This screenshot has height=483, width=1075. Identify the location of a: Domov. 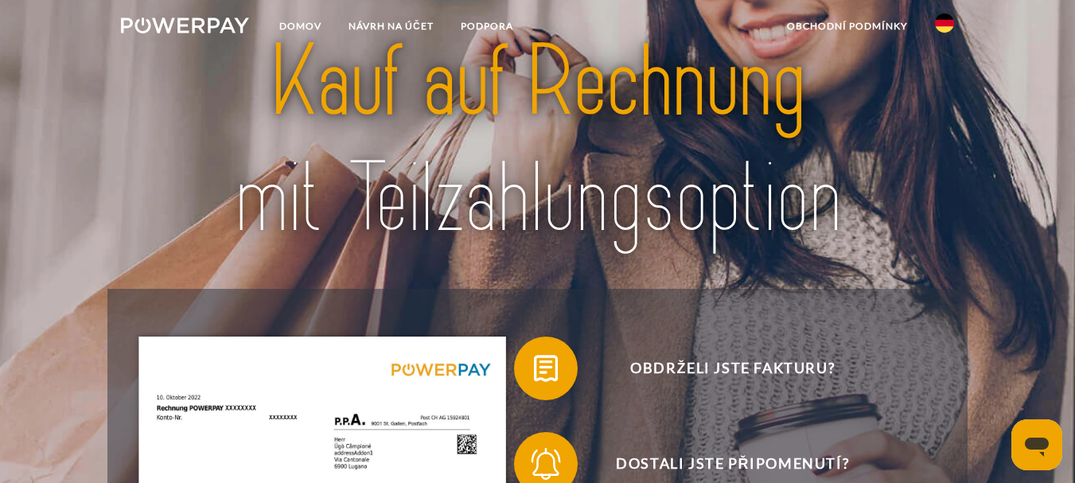
(300, 26).